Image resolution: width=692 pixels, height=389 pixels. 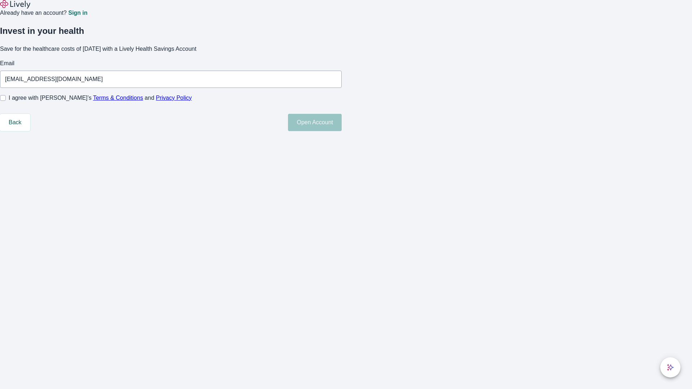 What do you see at coordinates (118, 98) in the screenshot?
I see `a: Terms & Conditions` at bounding box center [118, 98].